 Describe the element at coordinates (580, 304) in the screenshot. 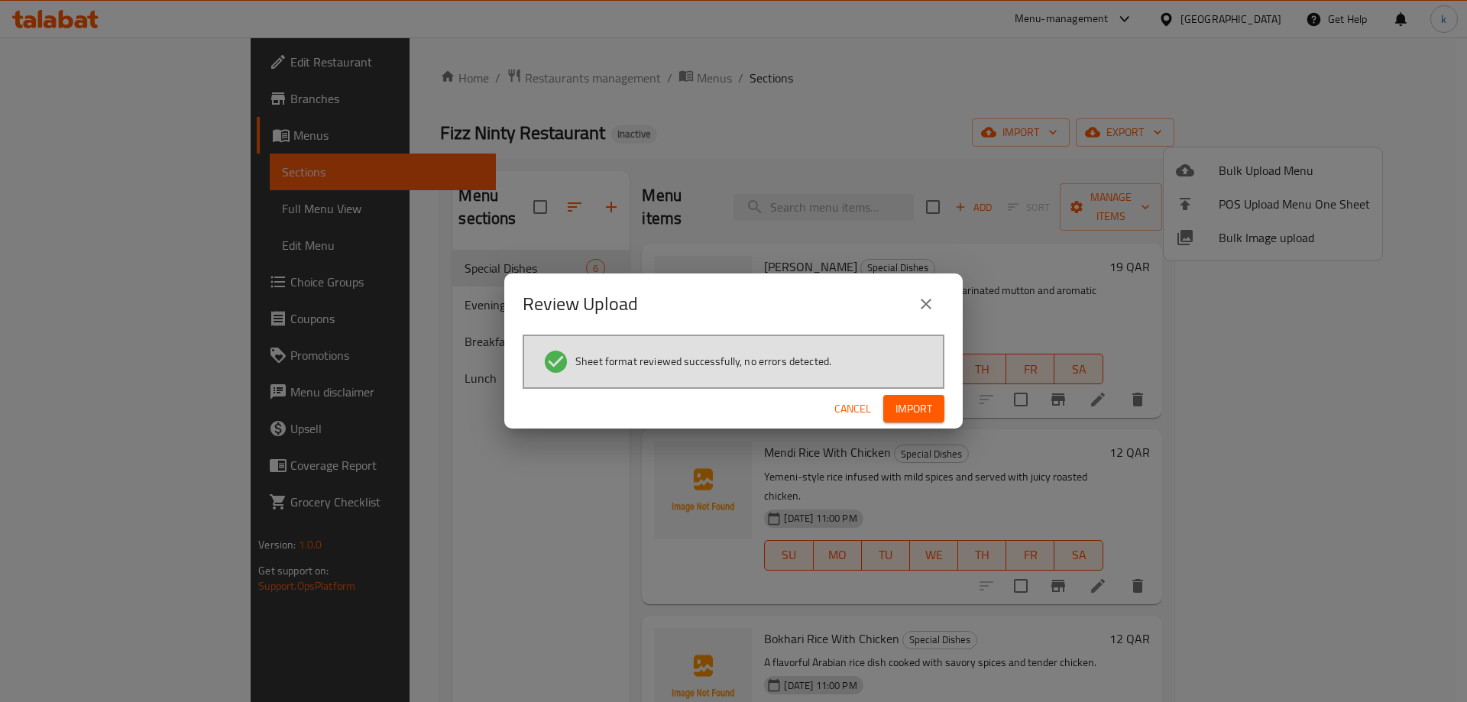

I see `h2: Review Upload` at that location.